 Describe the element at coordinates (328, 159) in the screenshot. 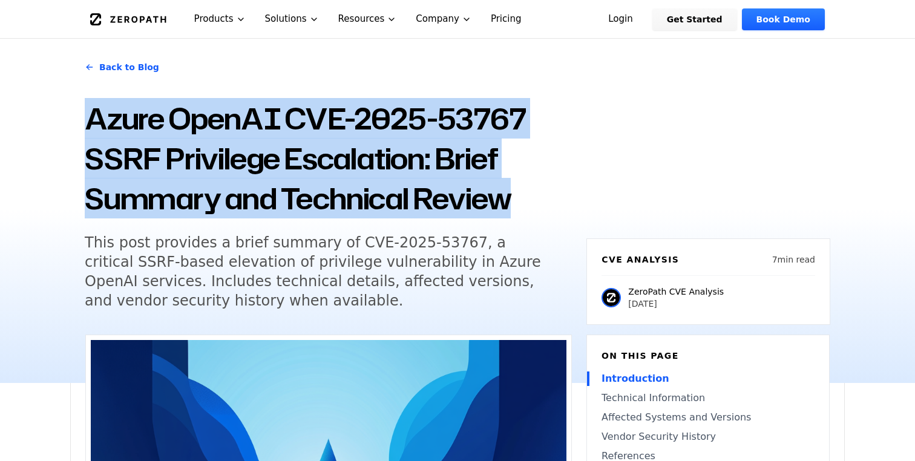

I see `h1: Azure OpenAI CVE-2025-53767 SSRF Privilege Escalation: Brief Summary and Technical Review` at that location.